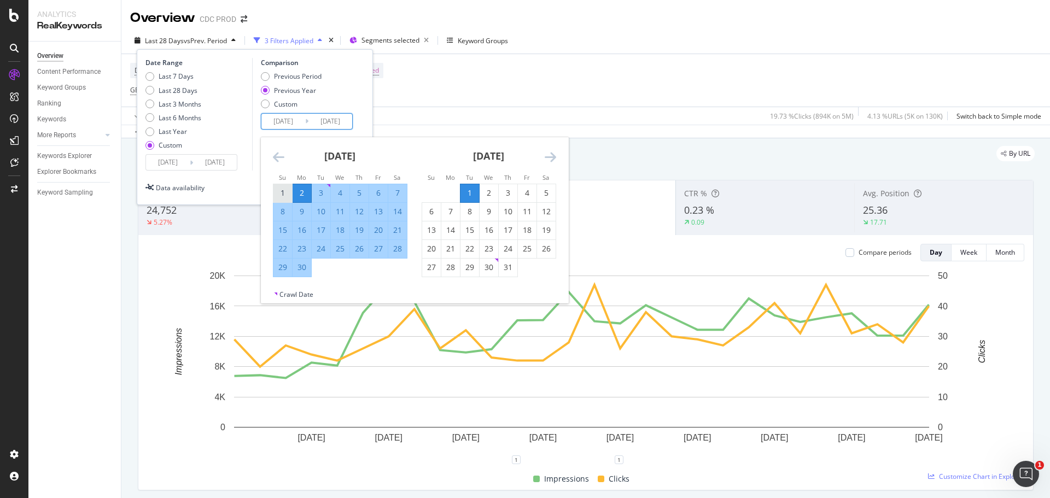 This screenshot has width=1050, height=498. I want to click on td: Selected. Wednesday, September 11, 2024, so click(340, 212).